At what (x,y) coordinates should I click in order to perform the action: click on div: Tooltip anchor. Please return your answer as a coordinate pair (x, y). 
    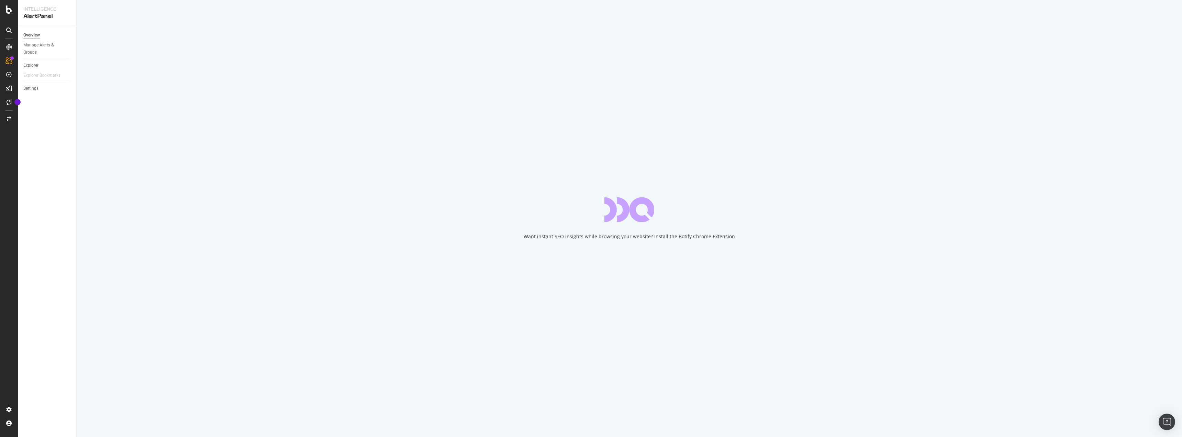
    Looking at the image, I should click on (18, 102).